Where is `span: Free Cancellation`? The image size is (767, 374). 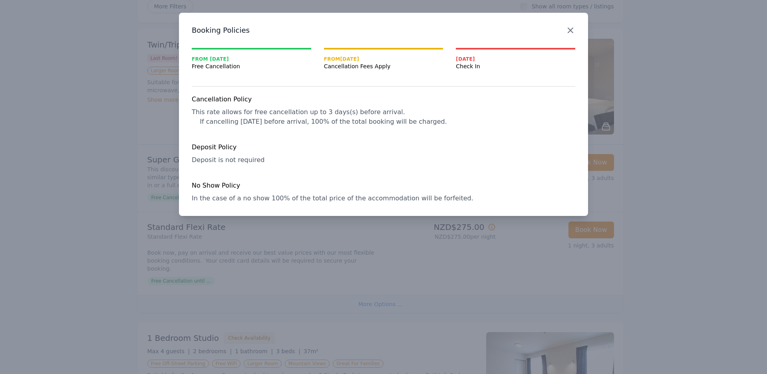 span: Free Cancellation is located at coordinates (251, 66).